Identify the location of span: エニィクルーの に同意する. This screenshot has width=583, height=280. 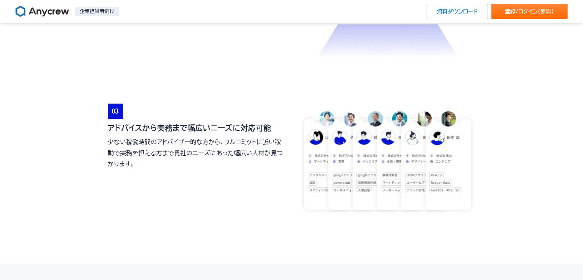
(69, 195).